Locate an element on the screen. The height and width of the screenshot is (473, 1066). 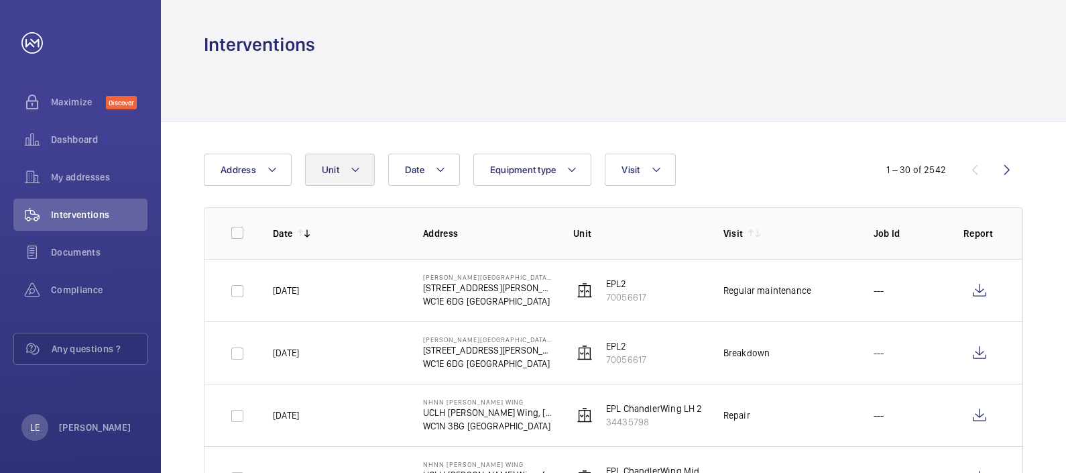
span: Visit is located at coordinates (630, 170).